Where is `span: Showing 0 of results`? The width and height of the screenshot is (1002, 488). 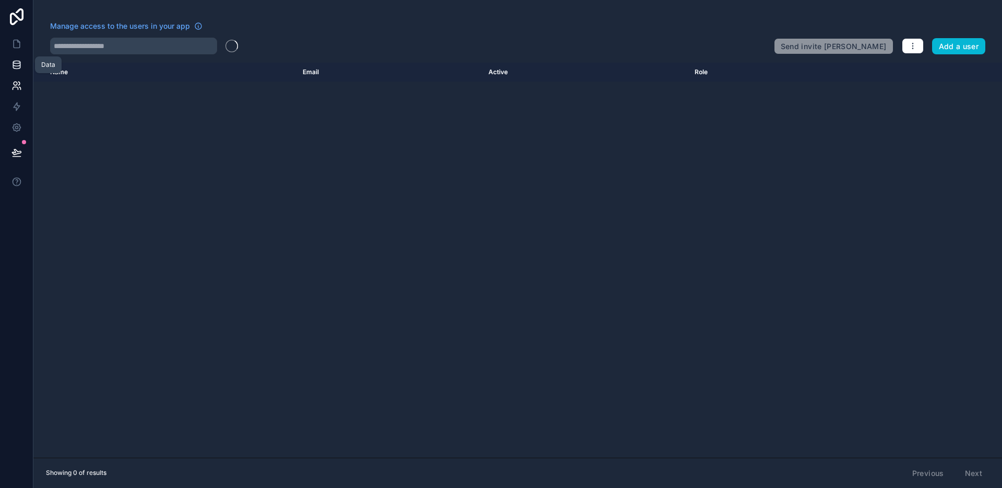
span: Showing 0 of results is located at coordinates (76, 472).